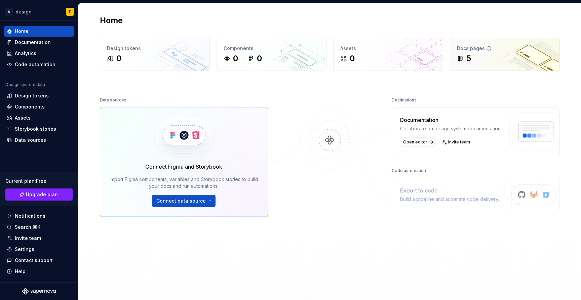  What do you see at coordinates (39, 31) in the screenshot?
I see `a: Home` at bounding box center [39, 31].